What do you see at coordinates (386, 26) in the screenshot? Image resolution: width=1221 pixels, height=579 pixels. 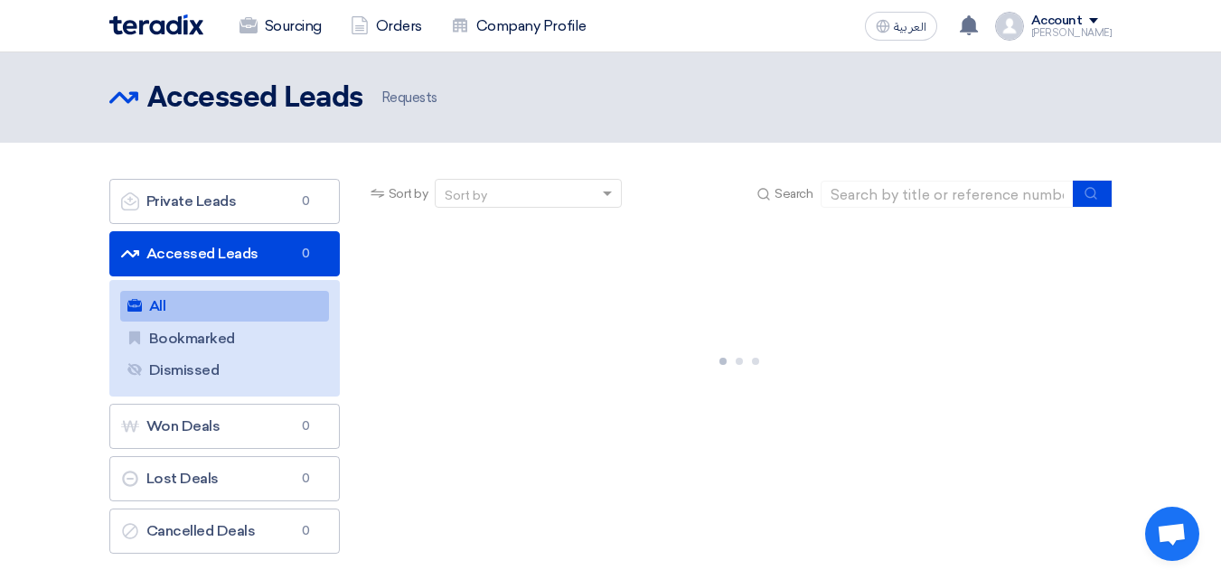 I see `a: Orders` at bounding box center [386, 26].